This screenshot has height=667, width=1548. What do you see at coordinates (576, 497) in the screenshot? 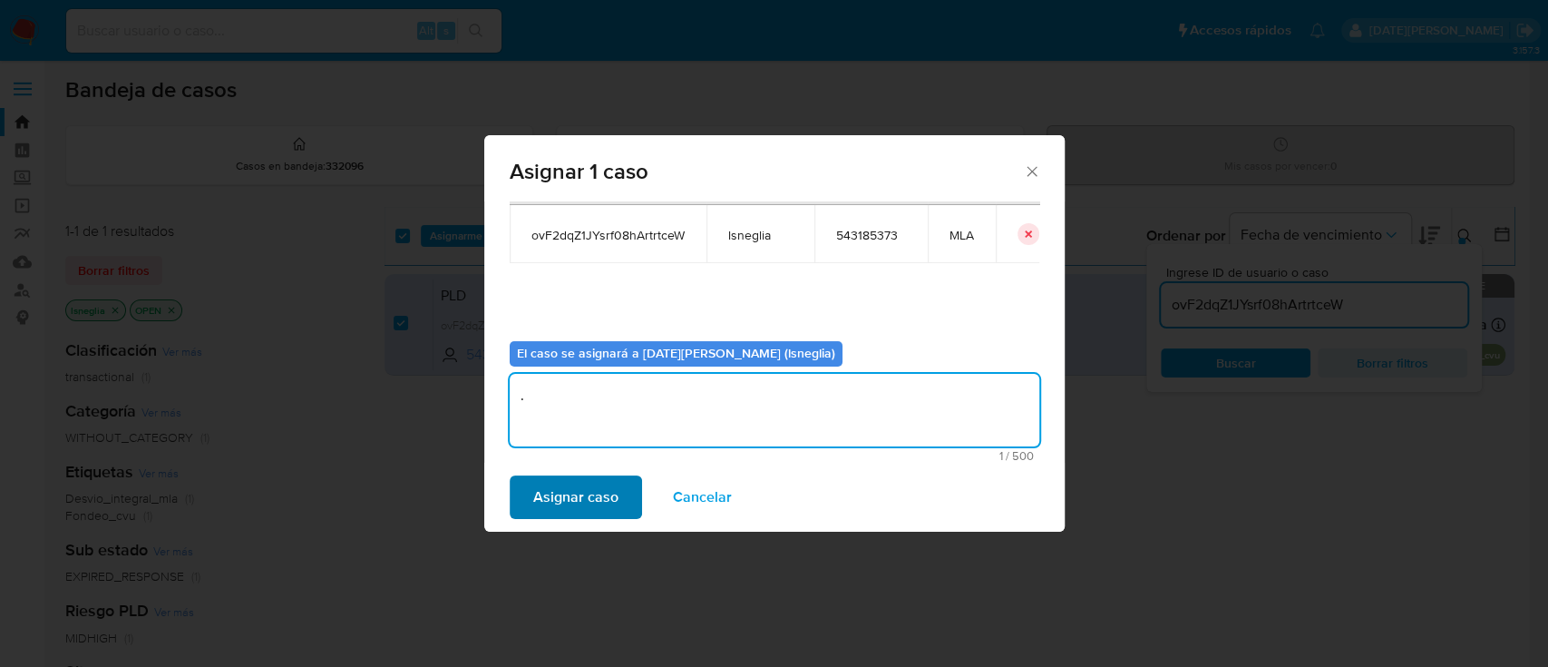
I see `span: Asignar caso` at bounding box center [576, 497].